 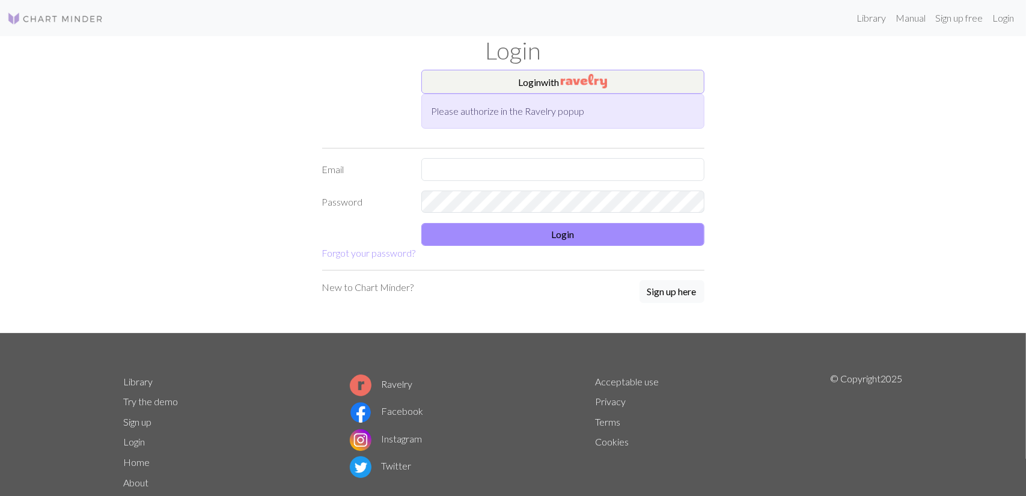 What do you see at coordinates (381, 465) in the screenshot?
I see `a: Twitter` at bounding box center [381, 465].